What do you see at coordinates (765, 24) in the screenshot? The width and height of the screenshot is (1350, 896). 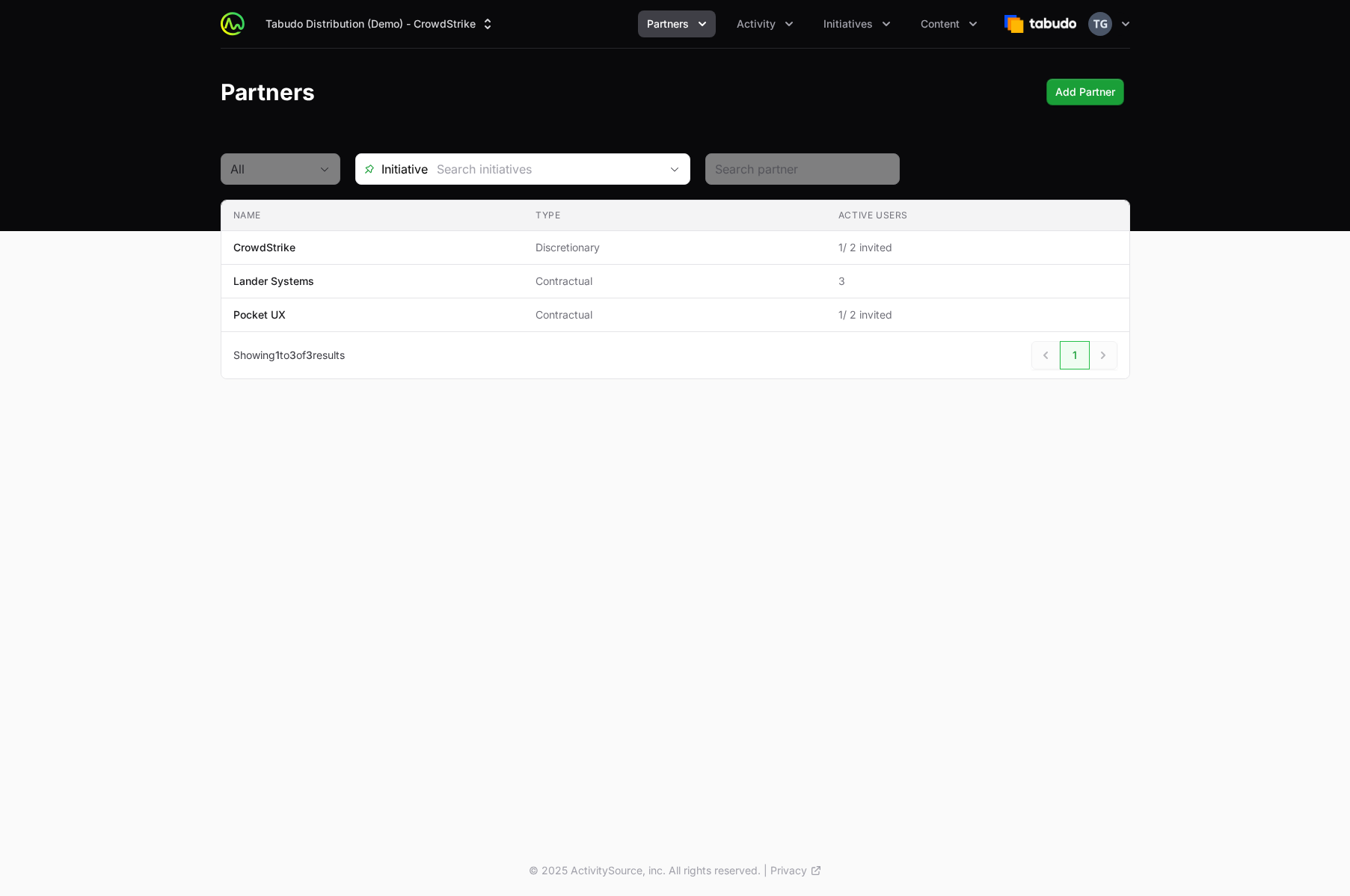 I see `div: Activity menu` at bounding box center [765, 24].